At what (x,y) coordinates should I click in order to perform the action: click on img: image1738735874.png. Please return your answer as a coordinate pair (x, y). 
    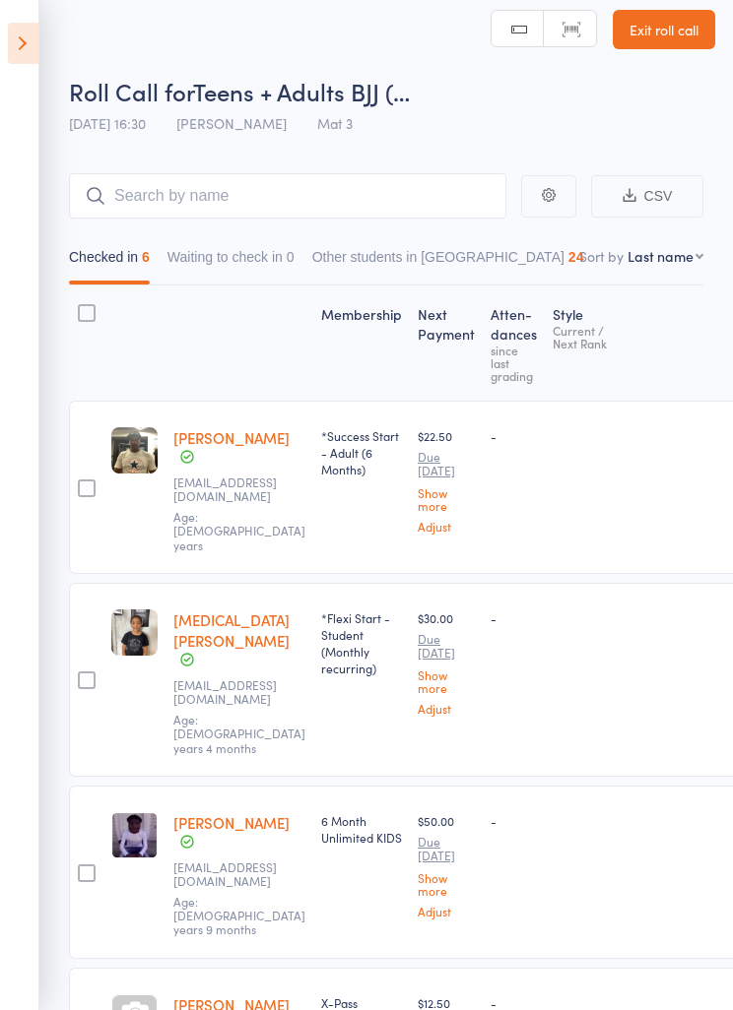
    Looking at the image, I should click on (134, 835).